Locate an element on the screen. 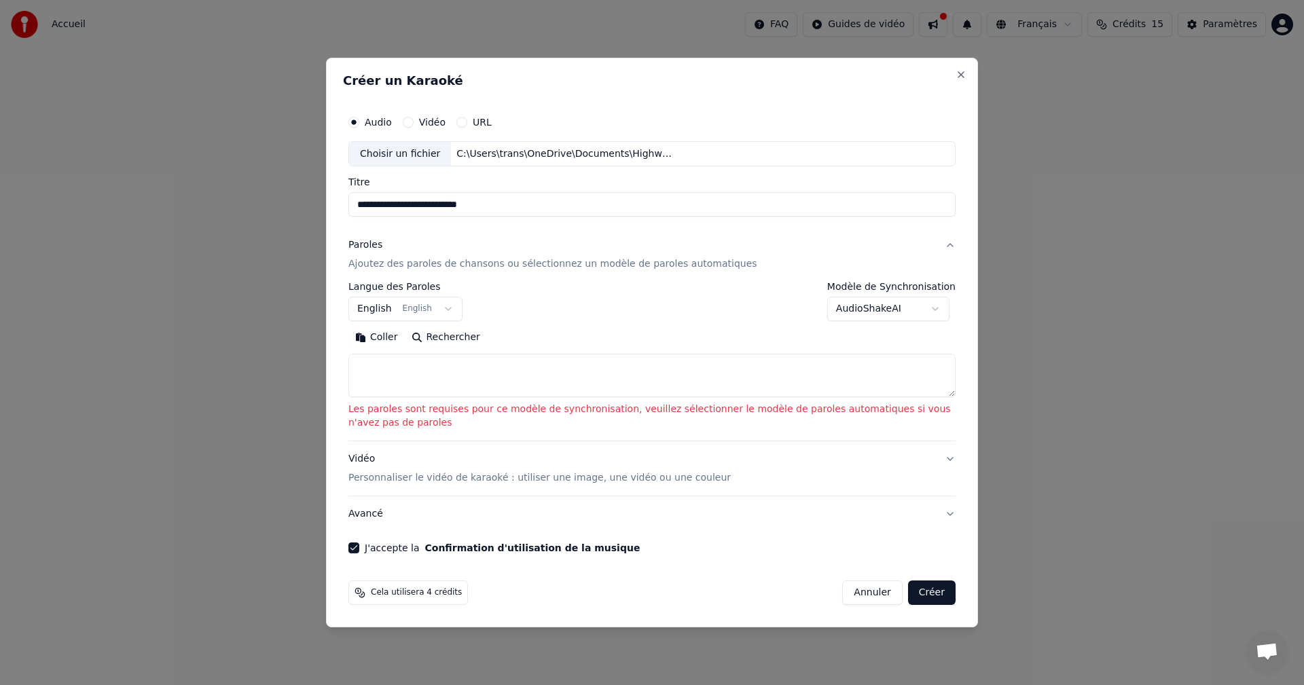  label: Titre is located at coordinates (652, 183).